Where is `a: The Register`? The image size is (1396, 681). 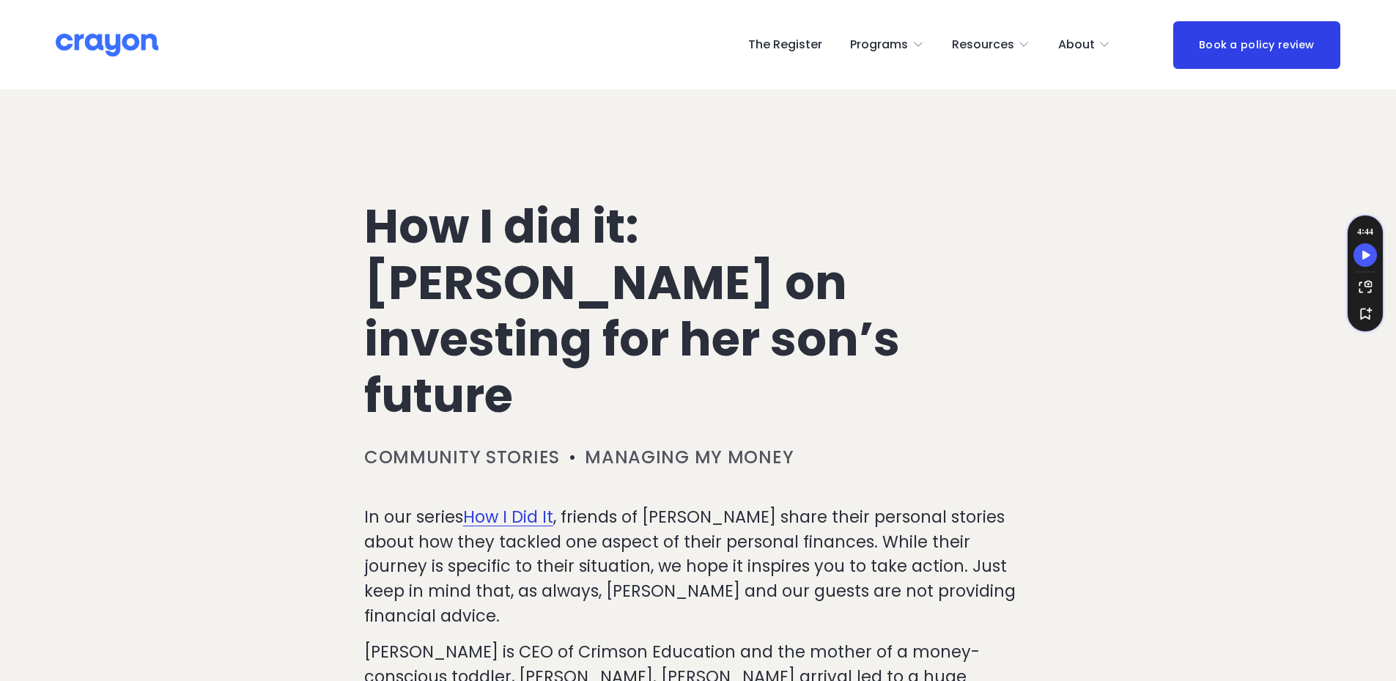
a: The Register is located at coordinates (785, 45).